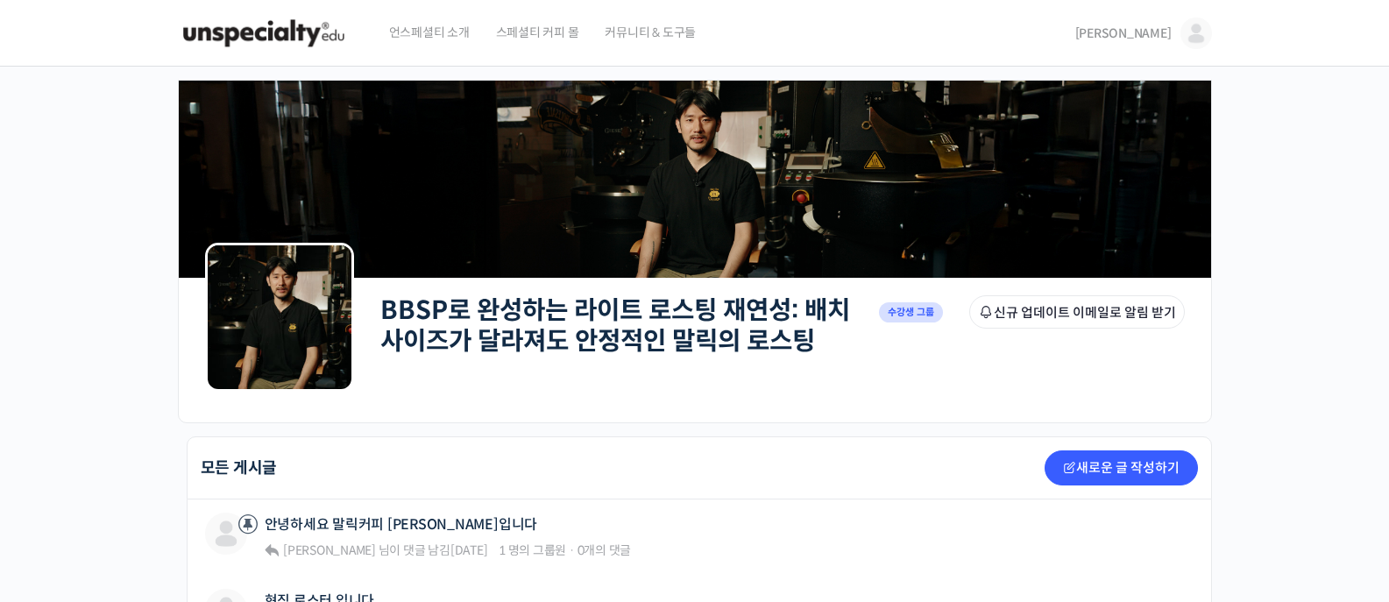 This screenshot has width=1389, height=602. I want to click on a: 새로운 글 작성하기, so click(1121, 468).